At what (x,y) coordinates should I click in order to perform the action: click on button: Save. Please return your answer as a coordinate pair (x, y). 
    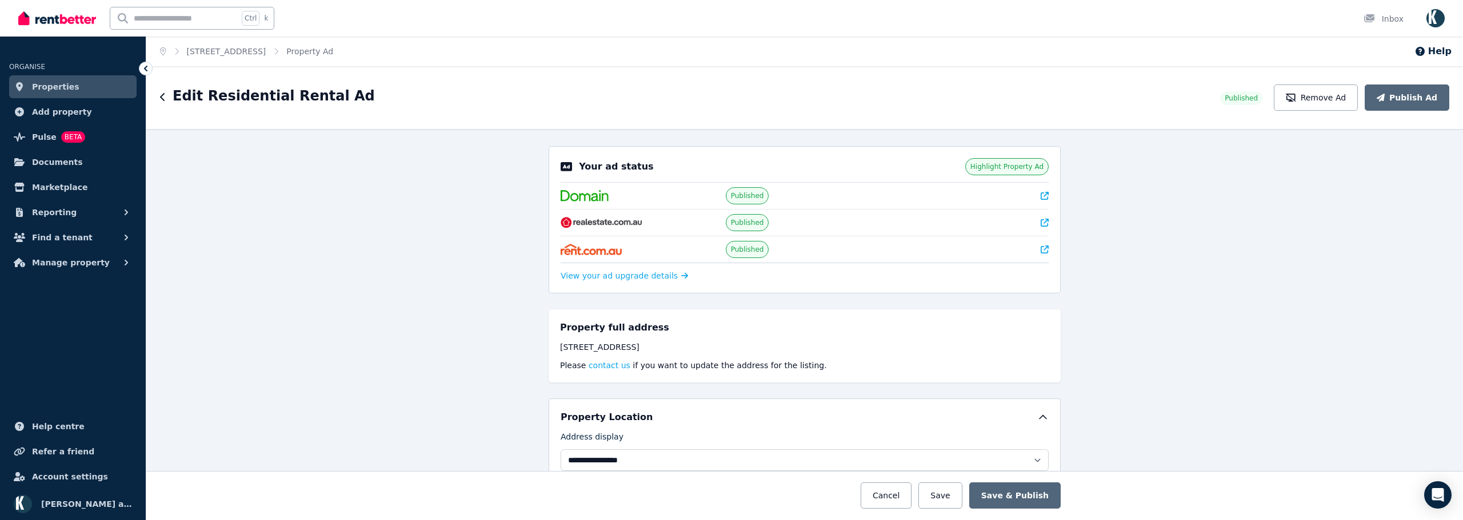
    Looking at the image, I should click on (940, 496).